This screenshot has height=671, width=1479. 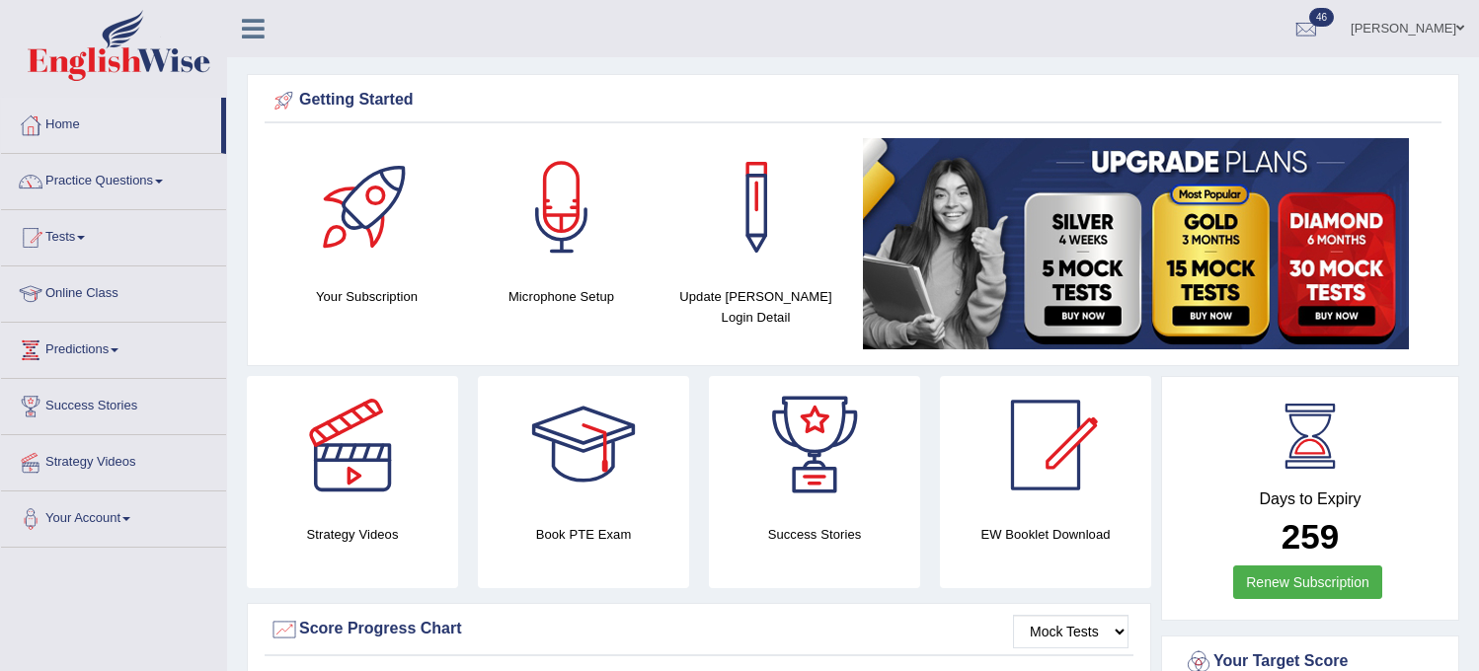 I want to click on h4: Microphone Setup, so click(x=561, y=296).